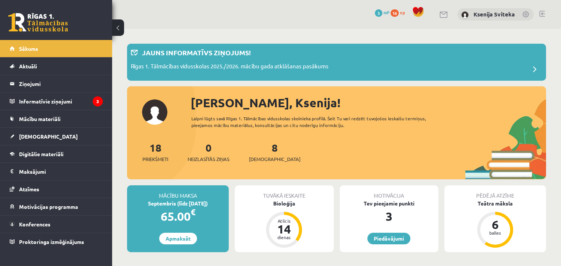 The width and height of the screenshot is (561, 266). Describe the element at coordinates (495, 225) in the screenshot. I see `div: 6` at that location.